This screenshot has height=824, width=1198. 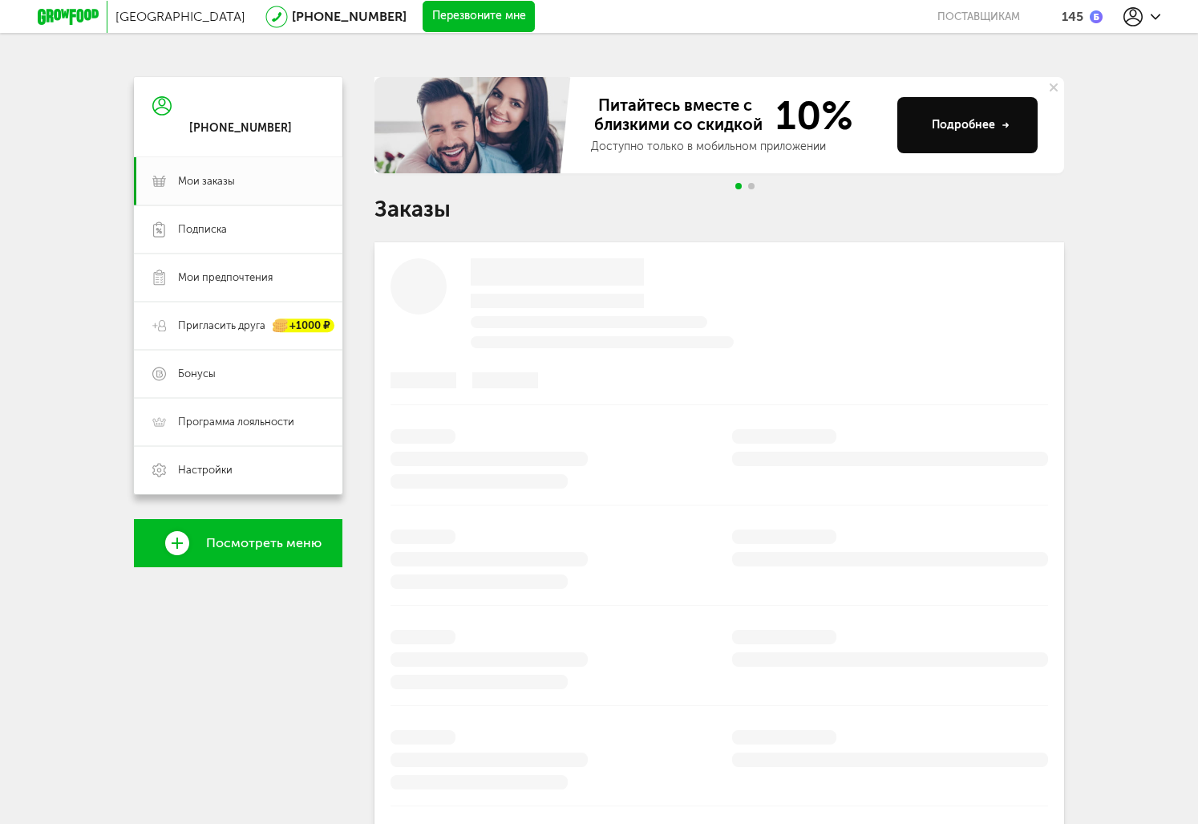 What do you see at coordinates (236, 422) in the screenshot?
I see `span: Программа лояльности` at bounding box center [236, 422].